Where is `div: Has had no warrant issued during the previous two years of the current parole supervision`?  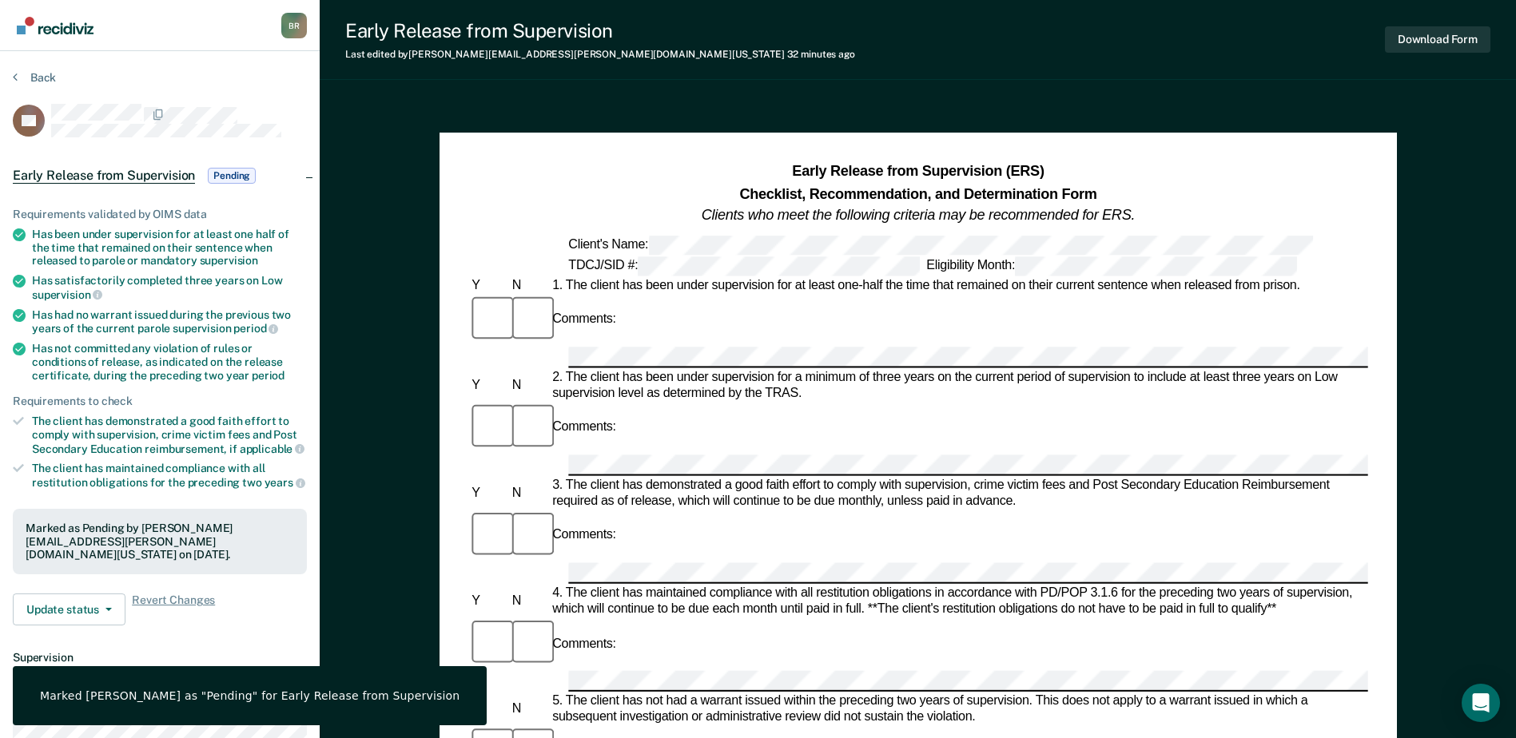 div: Has had no warrant issued during the previous two years of the current parole supervision is located at coordinates (169, 322).